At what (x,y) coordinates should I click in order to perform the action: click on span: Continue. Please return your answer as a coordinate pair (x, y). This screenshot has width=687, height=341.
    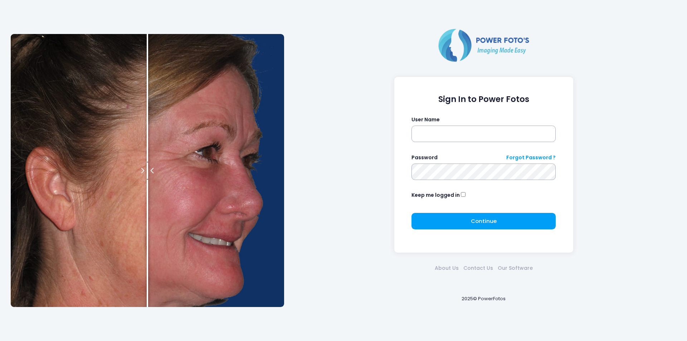
    Looking at the image, I should click on (483, 221).